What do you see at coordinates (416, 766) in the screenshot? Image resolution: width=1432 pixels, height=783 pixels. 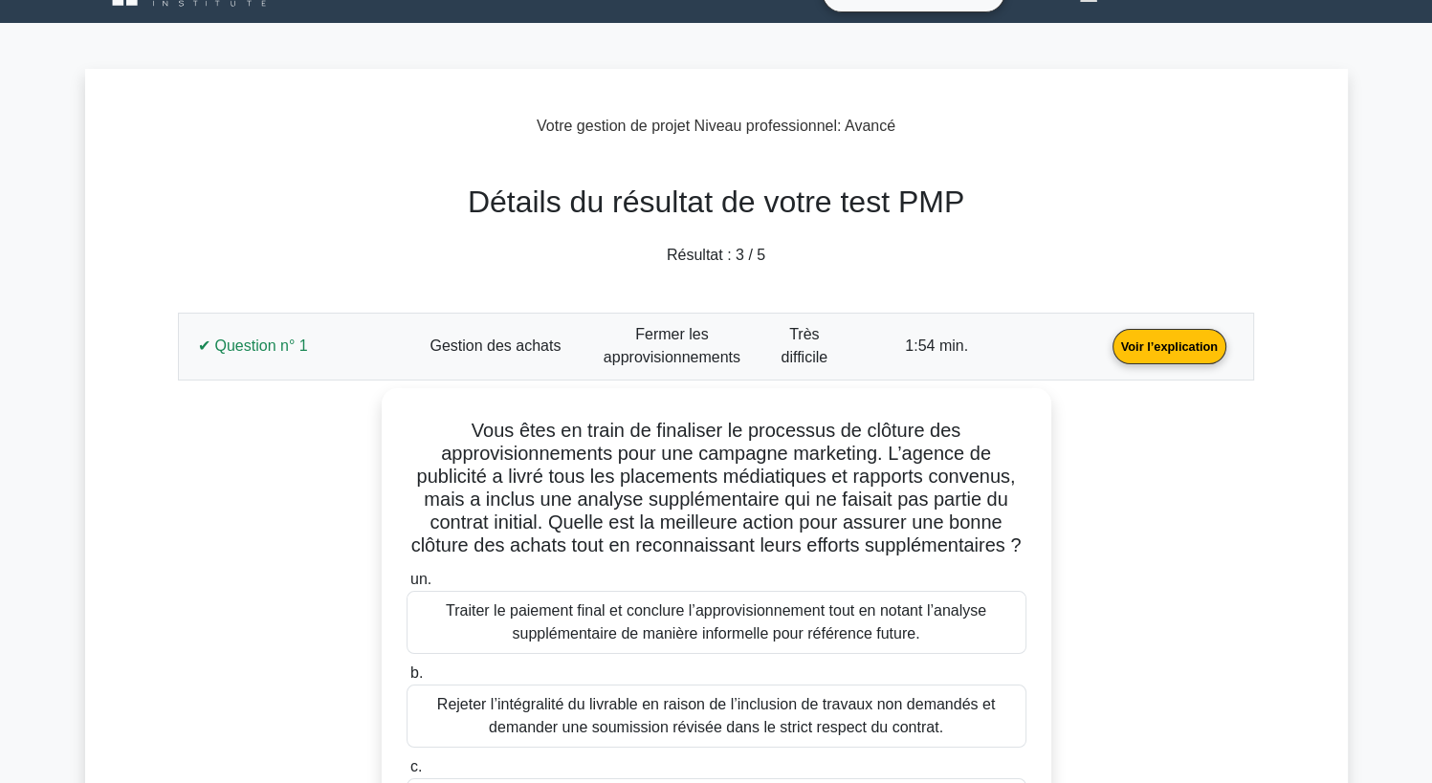 I see `span: c.` at bounding box center [416, 766].